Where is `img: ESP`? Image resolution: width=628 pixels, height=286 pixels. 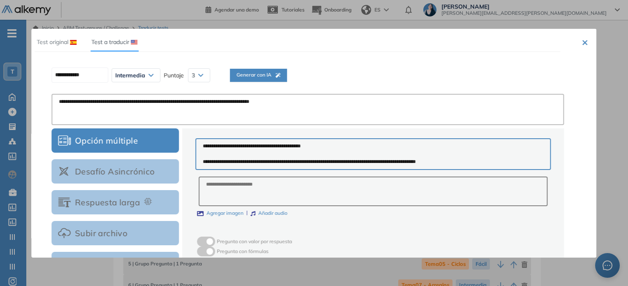 img: ESP is located at coordinates (73, 42).